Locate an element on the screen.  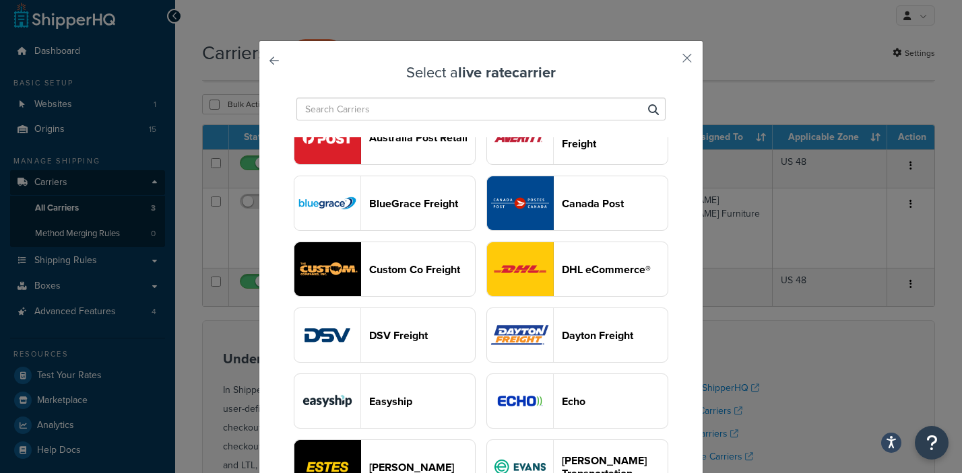
img: daytonFreight logo is located at coordinates (520, 335).